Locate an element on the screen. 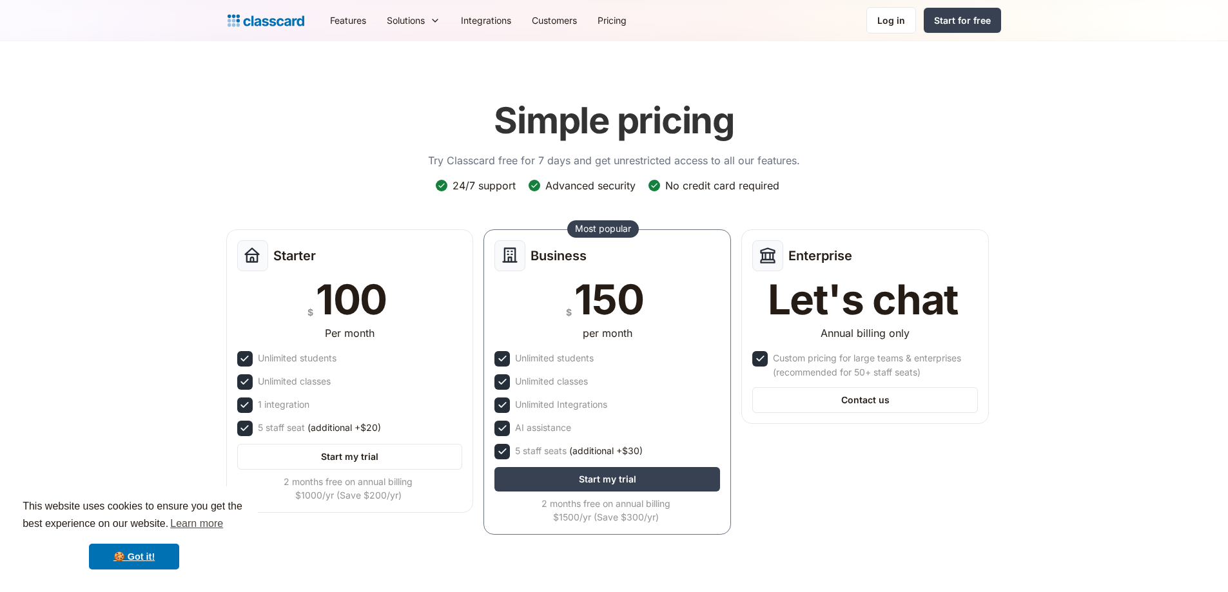 Image resolution: width=1228 pixels, height=592 pixels. a: Log in is located at coordinates (891, 20).